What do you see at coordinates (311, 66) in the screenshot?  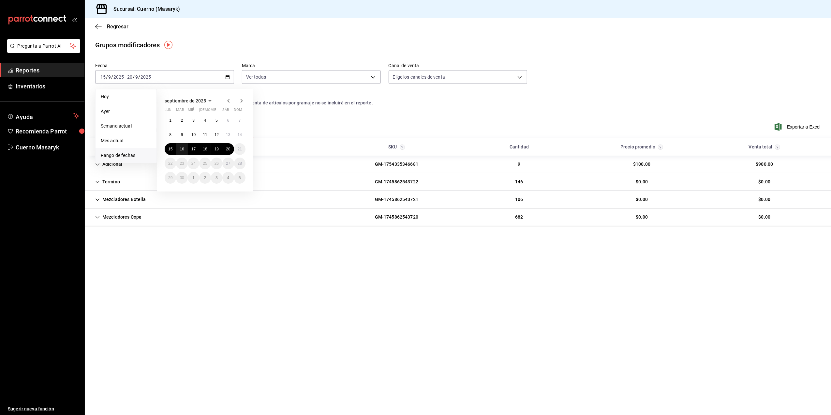 I see `label: Marca` at bounding box center [311, 66].